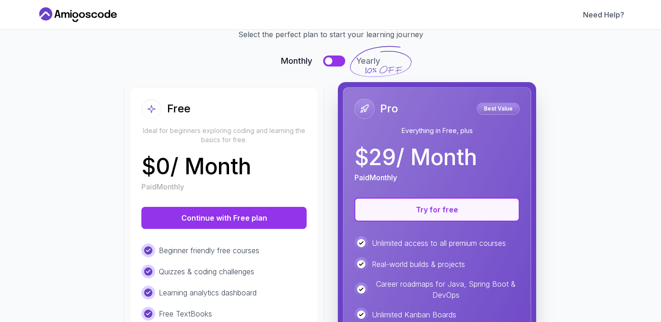 Image resolution: width=661 pixels, height=322 pixels. Describe the element at coordinates (196, 167) in the screenshot. I see `p: $ 0 / Month` at that location.